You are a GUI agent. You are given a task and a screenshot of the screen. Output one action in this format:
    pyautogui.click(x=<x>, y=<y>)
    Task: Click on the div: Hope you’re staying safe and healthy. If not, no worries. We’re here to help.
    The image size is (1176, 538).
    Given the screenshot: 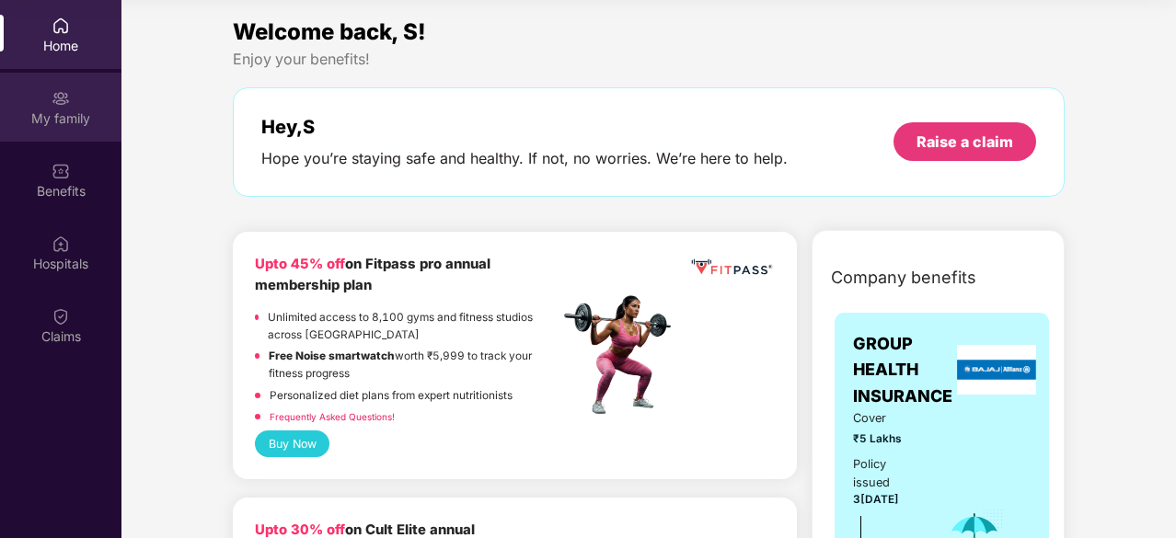 What is the action you would take?
    pyautogui.click(x=524, y=158)
    